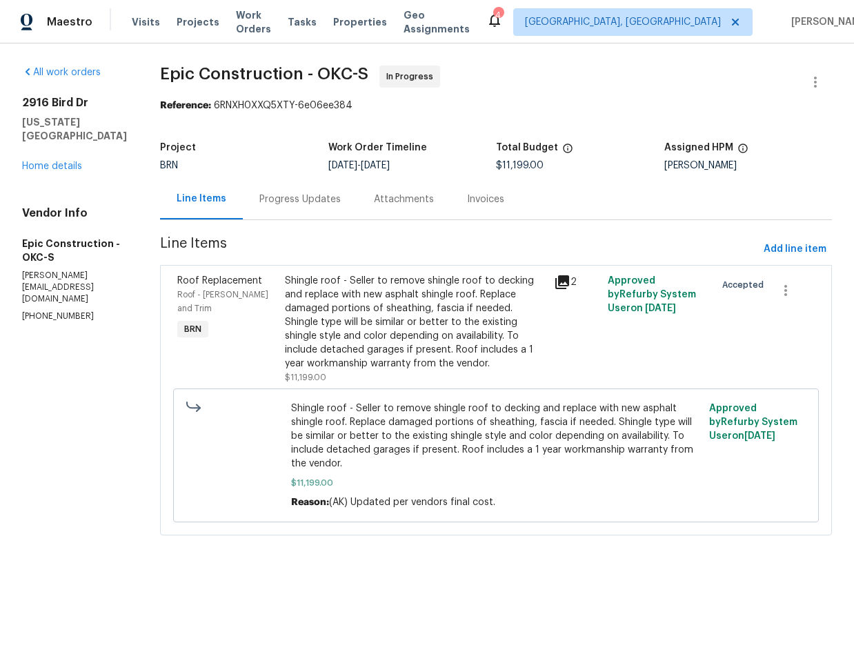 The image size is (854, 661). I want to click on h5: Work Order Timeline, so click(378, 148).